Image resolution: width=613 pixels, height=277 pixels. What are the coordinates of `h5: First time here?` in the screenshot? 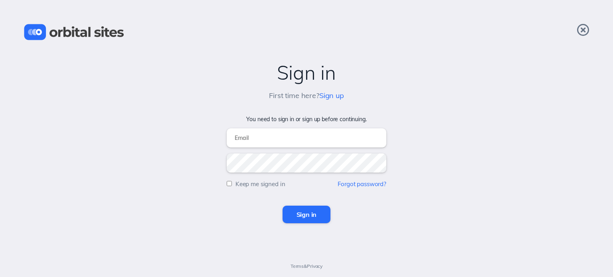 It's located at (307, 96).